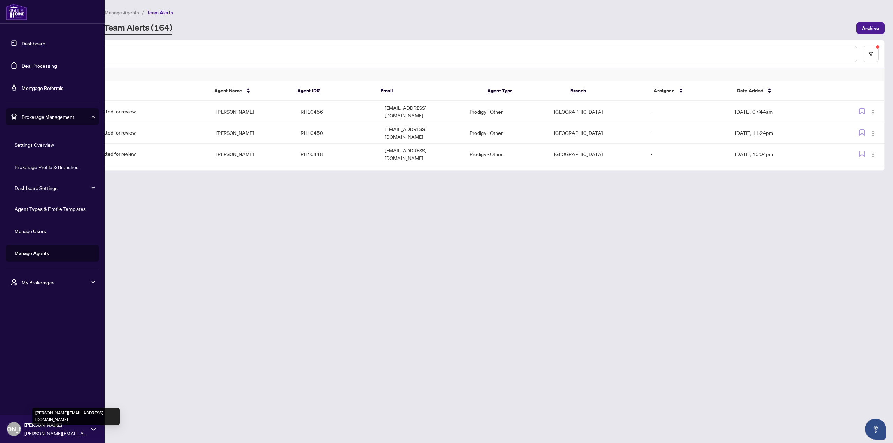 This screenshot has height=443, width=893. I want to click on th: Summary, so click(139, 91).